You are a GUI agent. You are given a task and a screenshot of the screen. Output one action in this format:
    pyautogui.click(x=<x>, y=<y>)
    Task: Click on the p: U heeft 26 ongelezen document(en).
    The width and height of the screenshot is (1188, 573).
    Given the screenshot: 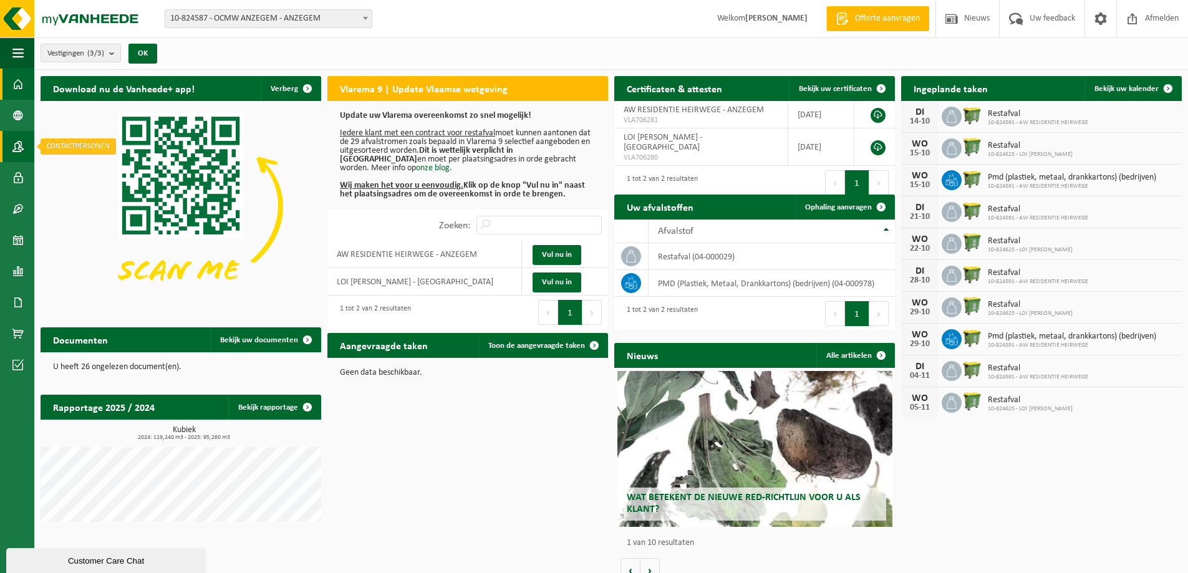 What is the action you would take?
    pyautogui.click(x=181, y=367)
    